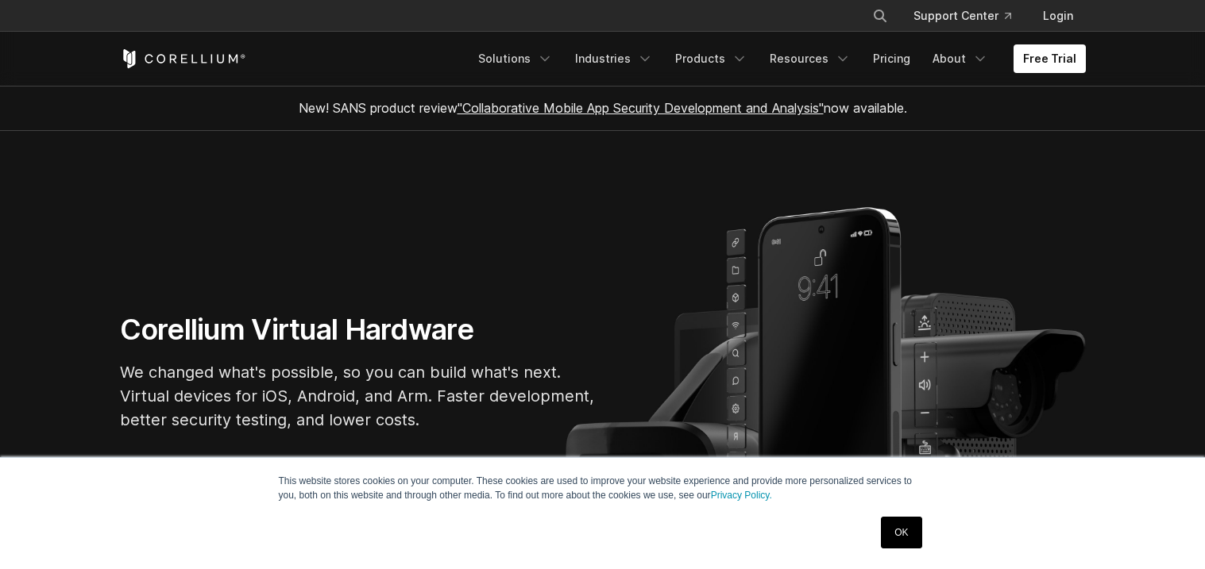 The height and width of the screenshot is (569, 1205). I want to click on span: New! SANS product review now available., so click(603, 108).